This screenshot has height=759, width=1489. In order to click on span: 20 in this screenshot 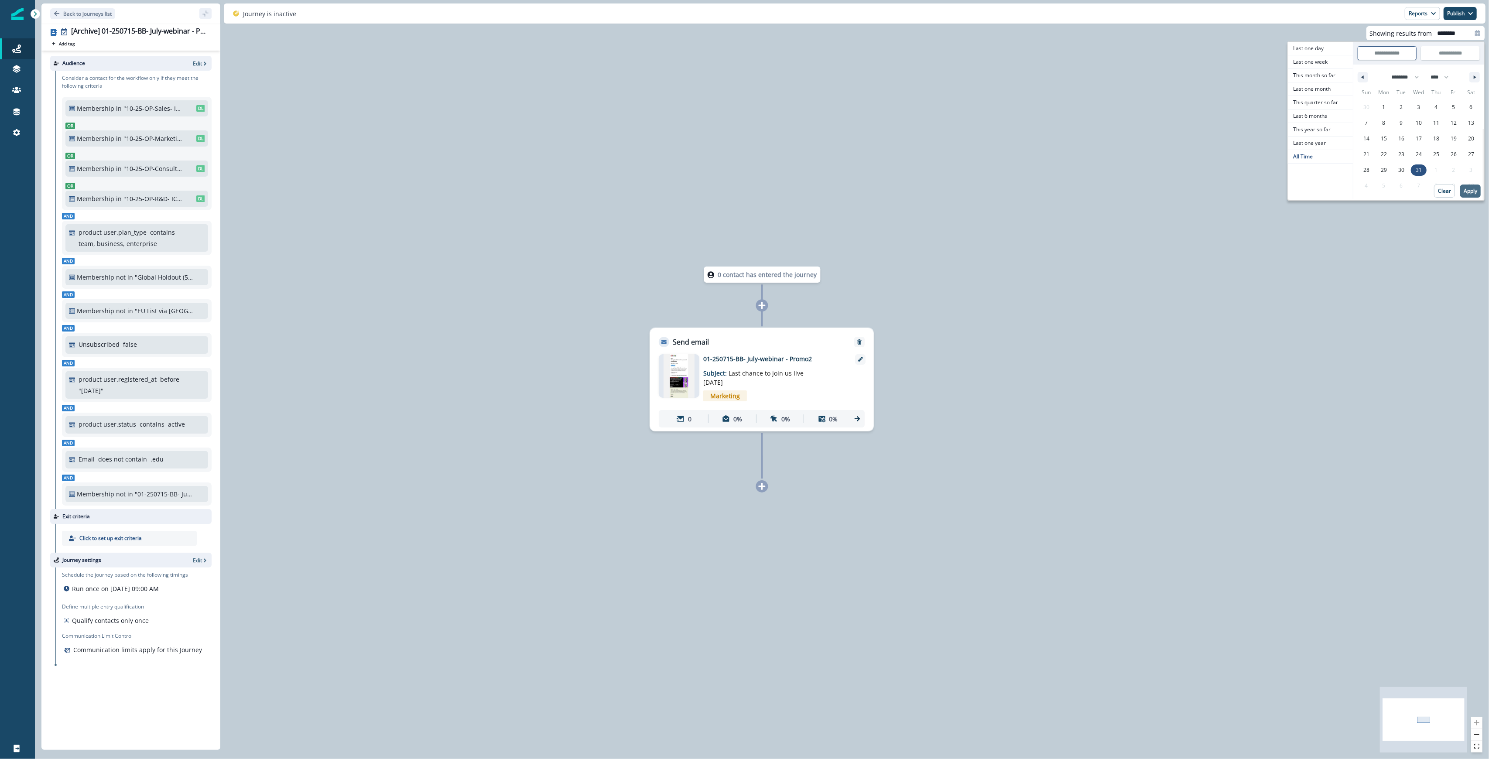, I will do `click(1471, 139)`.